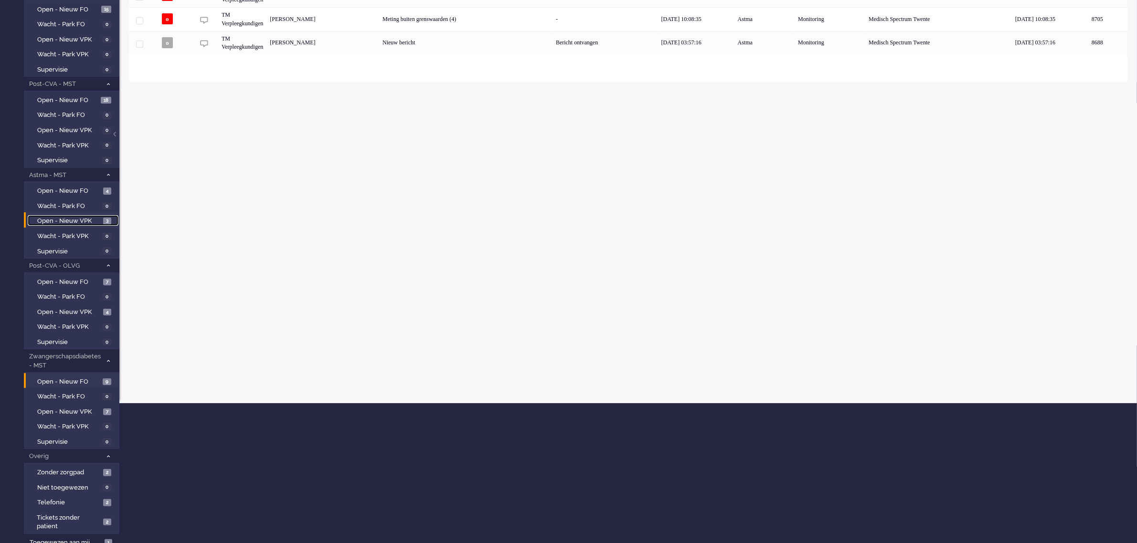 The image size is (1137, 543). What do you see at coordinates (1108, 43) in the screenshot?
I see `div: 8688` at bounding box center [1108, 43].